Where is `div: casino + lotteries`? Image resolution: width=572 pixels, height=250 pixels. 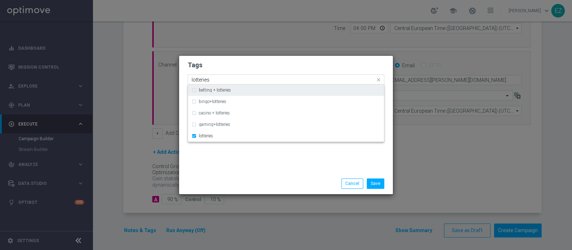 div: casino + lotteries is located at coordinates (286, 113).